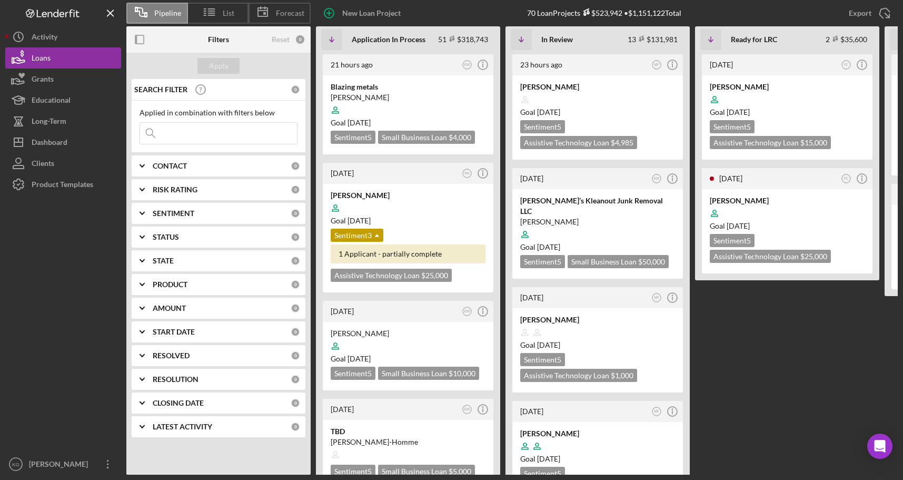 The height and width of the screenshot is (480, 903). Describe the element at coordinates (63, 58) in the screenshot. I see `a: Loans` at that location.